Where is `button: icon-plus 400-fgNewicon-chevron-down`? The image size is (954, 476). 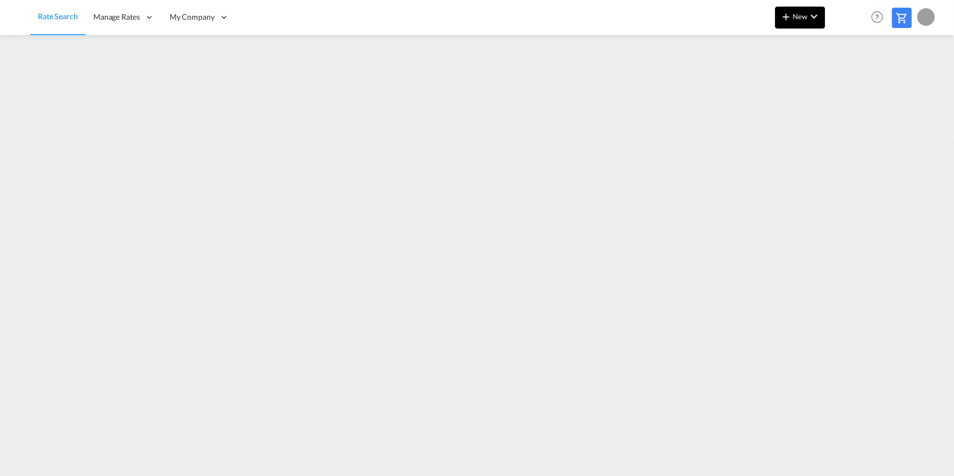 button: icon-plus 400-fgNewicon-chevron-down is located at coordinates (800, 18).